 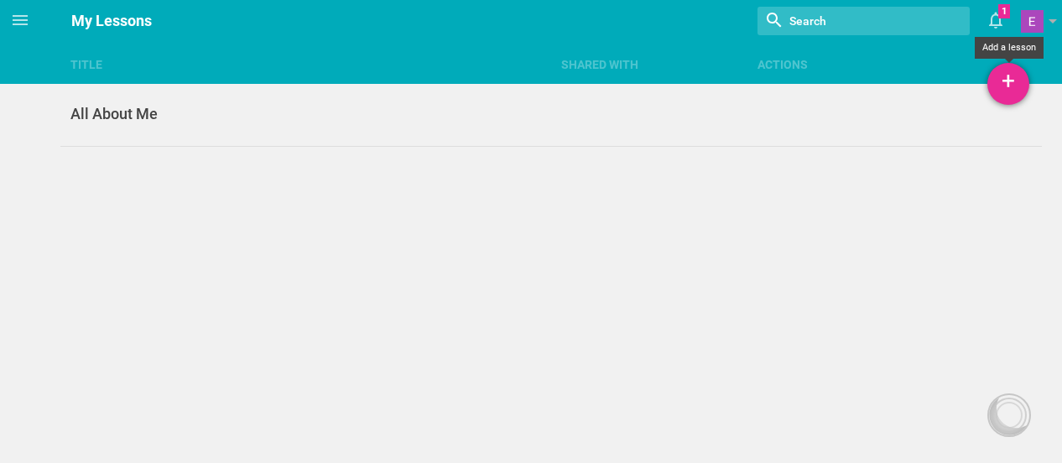 What do you see at coordinates (1009, 48) in the screenshot?
I see `div: Add a lesson` at bounding box center [1009, 48].